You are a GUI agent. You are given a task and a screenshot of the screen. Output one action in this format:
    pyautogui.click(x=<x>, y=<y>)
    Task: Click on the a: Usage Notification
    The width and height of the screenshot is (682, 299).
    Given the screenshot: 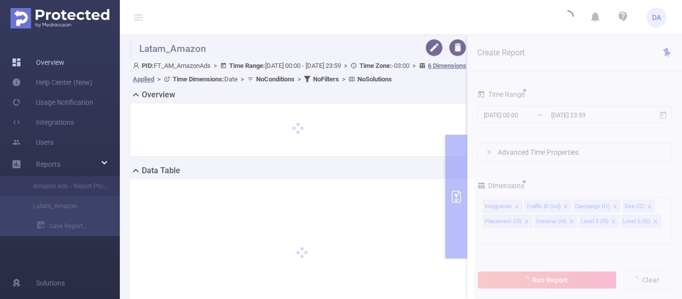 What is the action you would take?
    pyautogui.click(x=52, y=102)
    